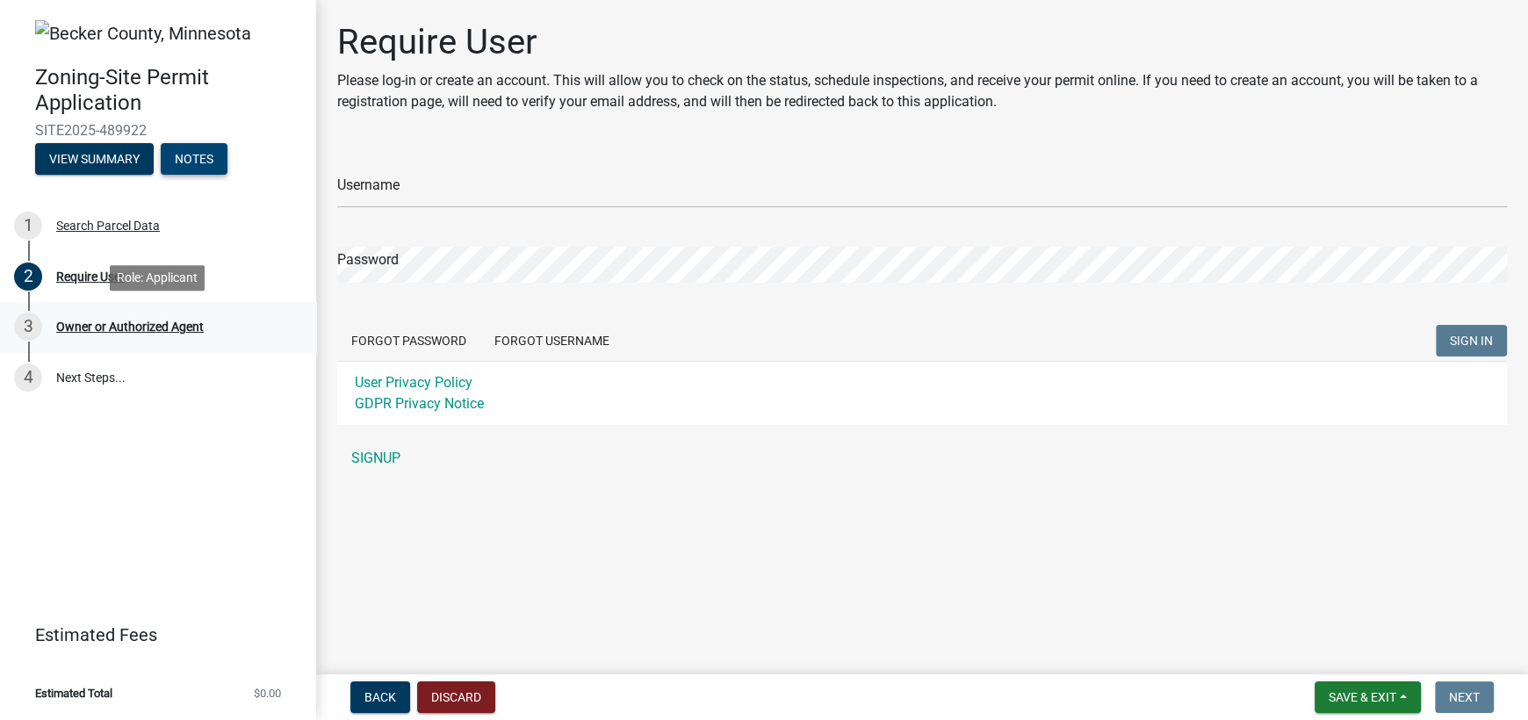  I want to click on button: Notes, so click(194, 159).